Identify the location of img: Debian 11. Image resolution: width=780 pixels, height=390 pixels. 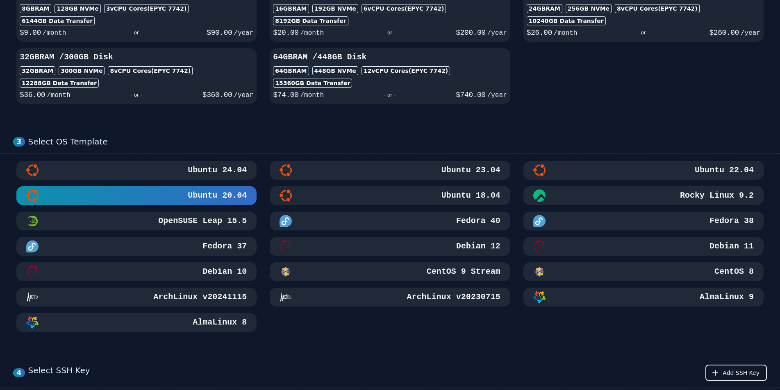
(539, 247).